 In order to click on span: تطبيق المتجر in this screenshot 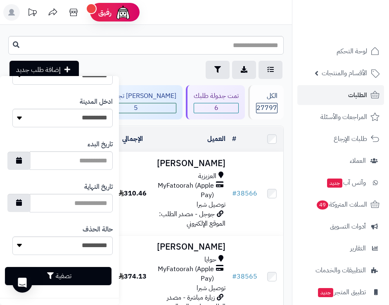, I will do `click(341, 292)`.